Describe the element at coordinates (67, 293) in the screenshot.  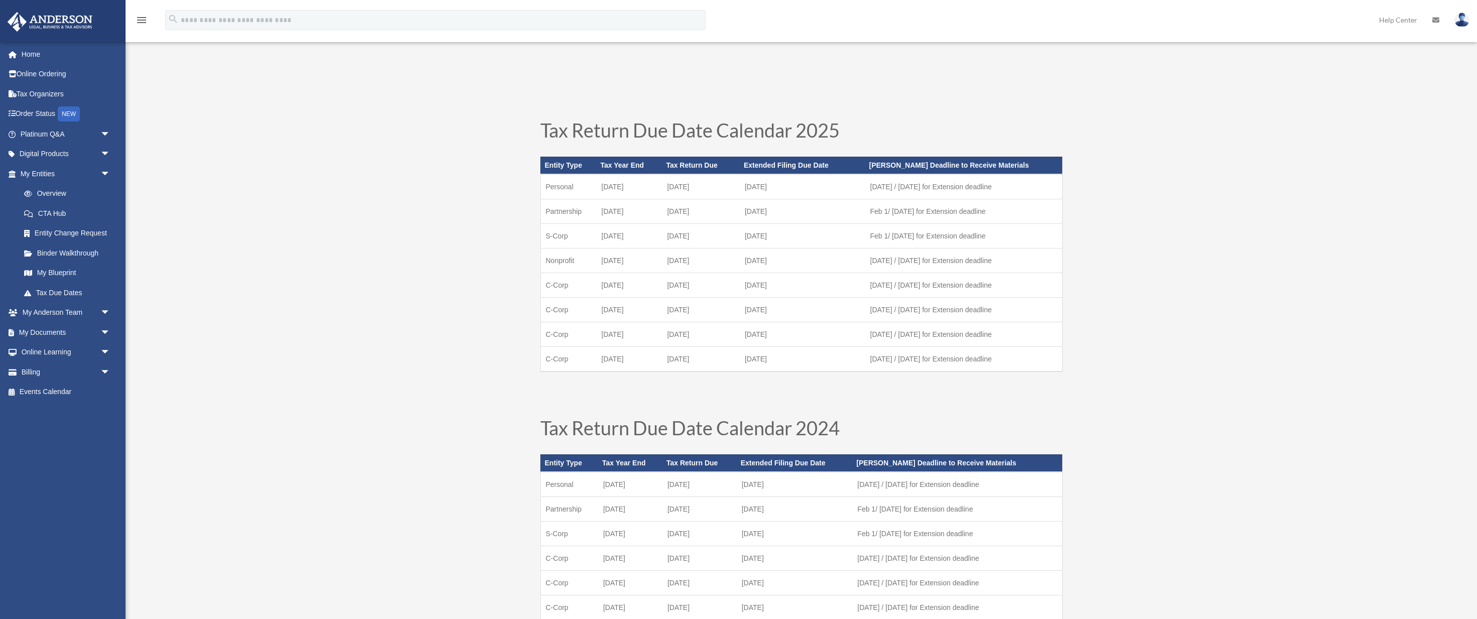
I see `a: Tax Due Dates` at that location.